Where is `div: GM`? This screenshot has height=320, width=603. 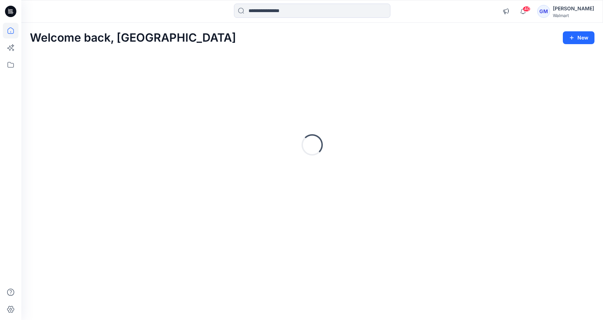
div: GM is located at coordinates (544, 11).